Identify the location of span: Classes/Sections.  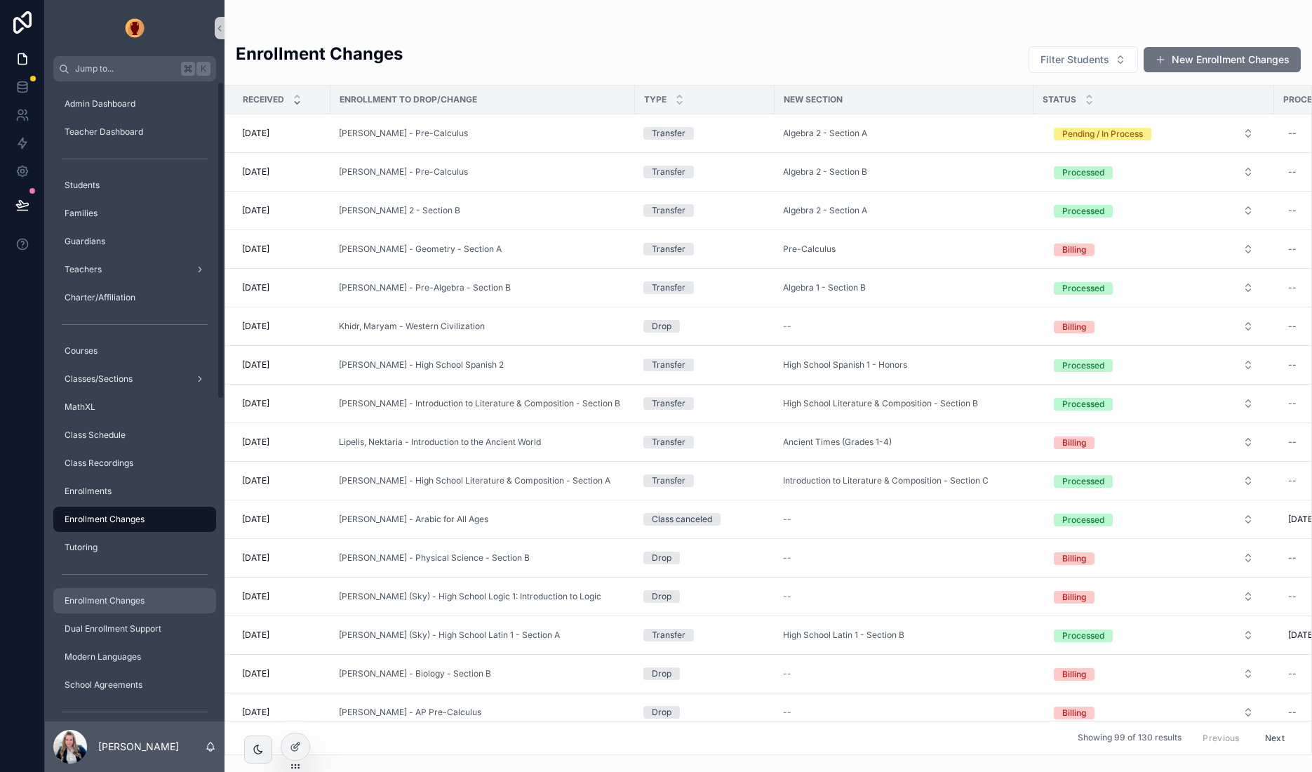
(98, 379).